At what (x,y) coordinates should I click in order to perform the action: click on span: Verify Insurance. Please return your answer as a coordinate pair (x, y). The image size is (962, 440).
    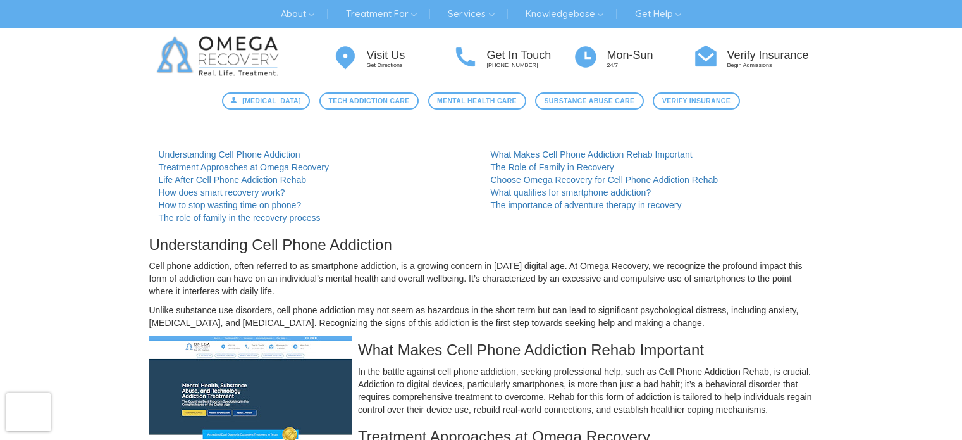
    Looking at the image, I should click on (696, 101).